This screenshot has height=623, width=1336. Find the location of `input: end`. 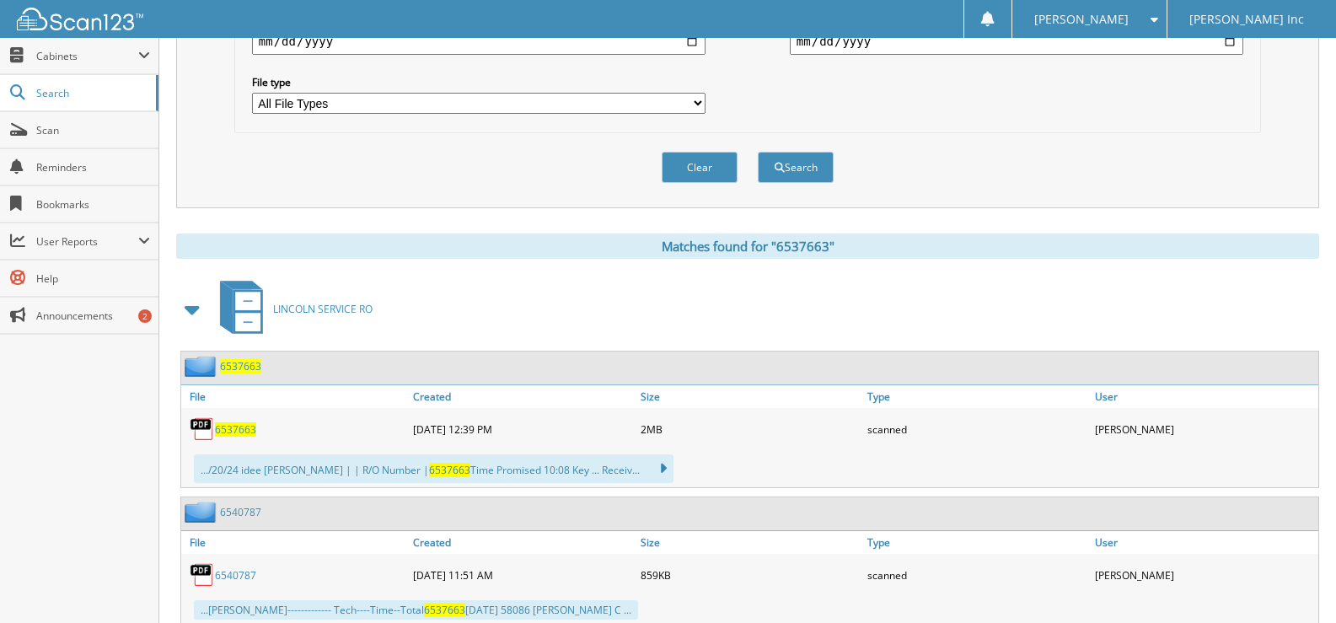

input: end is located at coordinates (1016, 41).